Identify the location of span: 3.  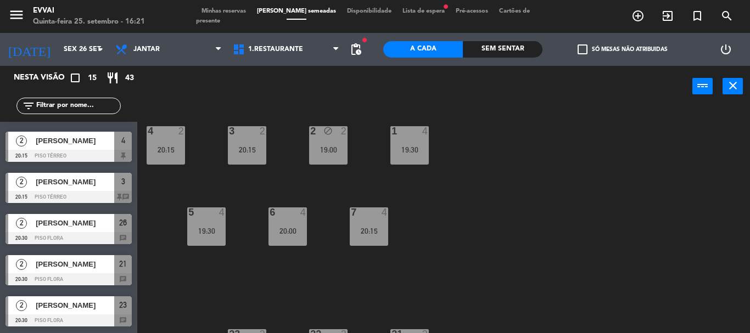
(123, 182).